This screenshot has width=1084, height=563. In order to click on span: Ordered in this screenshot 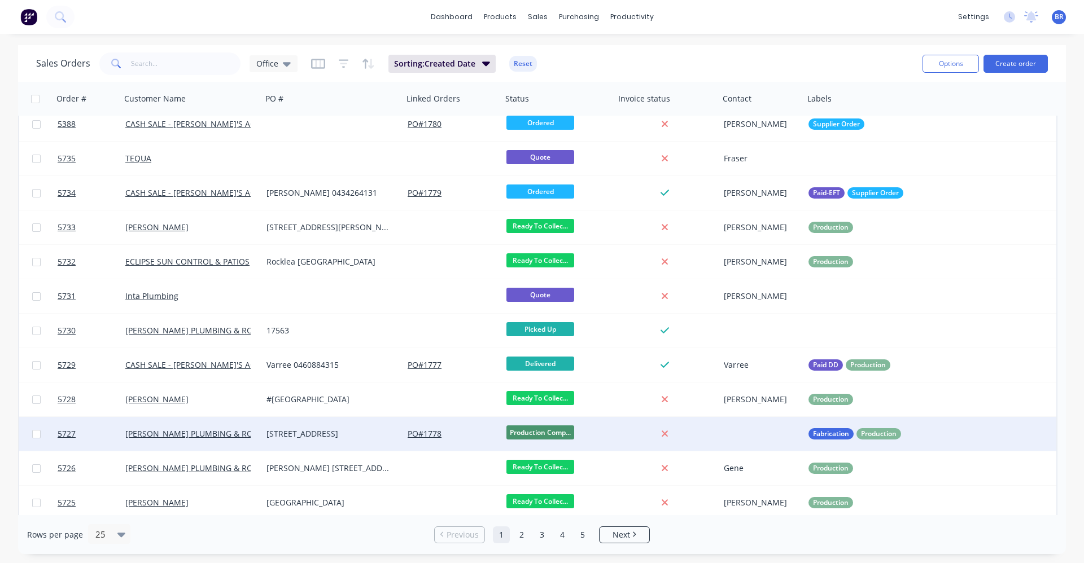, I will do `click(540, 191)`.